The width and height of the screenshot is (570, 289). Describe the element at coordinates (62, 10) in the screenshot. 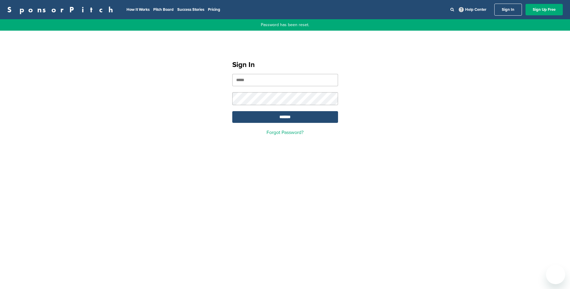

I see `a: SponsorPitch` at that location.